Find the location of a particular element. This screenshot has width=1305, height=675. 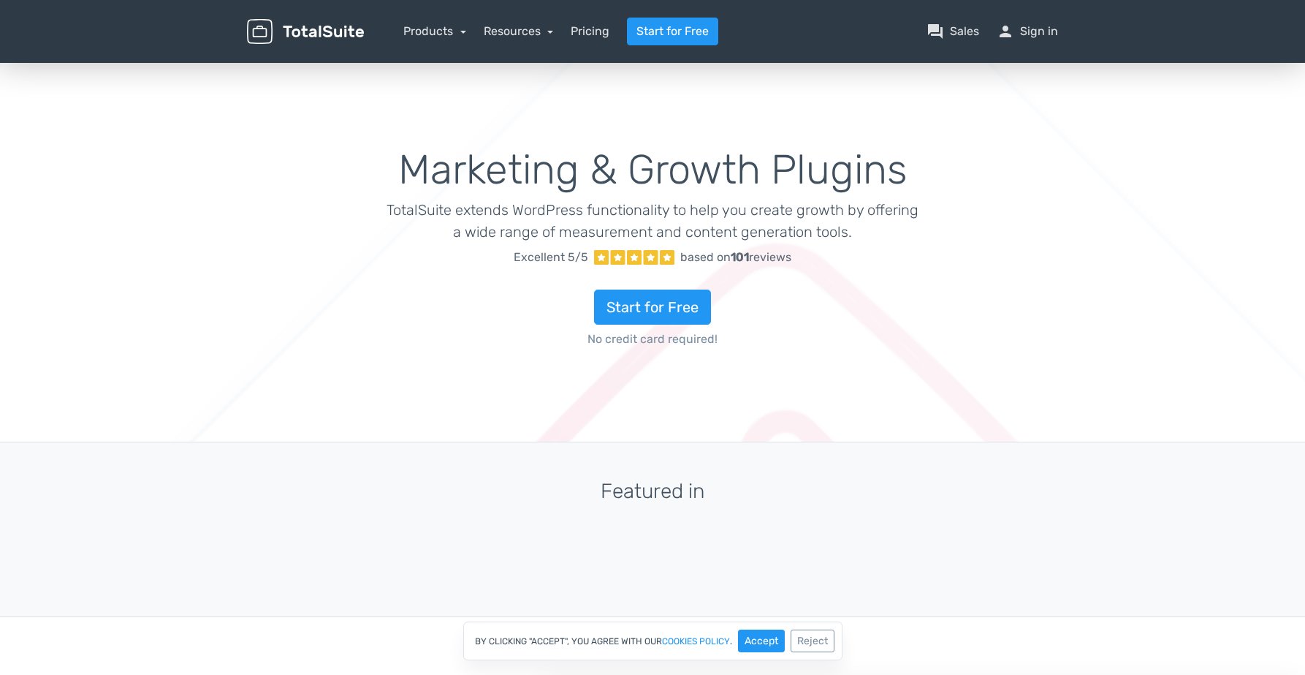

span: Excellent 5/5 is located at coordinates (551, 257).